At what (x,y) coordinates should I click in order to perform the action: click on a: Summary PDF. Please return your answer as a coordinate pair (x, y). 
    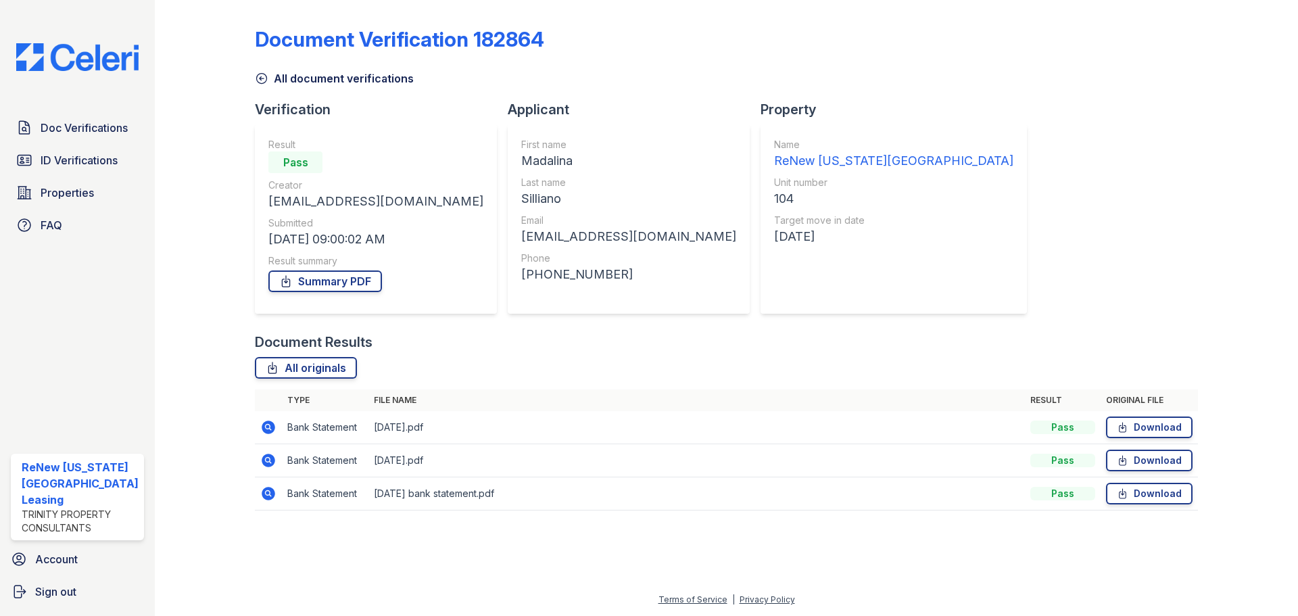
    Looking at the image, I should click on (325, 281).